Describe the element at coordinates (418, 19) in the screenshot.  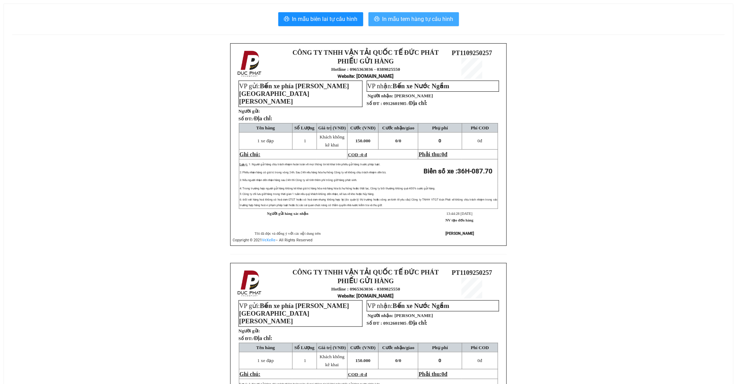
I see `span: In mẫu tem hàng tự cấu hình` at that location.